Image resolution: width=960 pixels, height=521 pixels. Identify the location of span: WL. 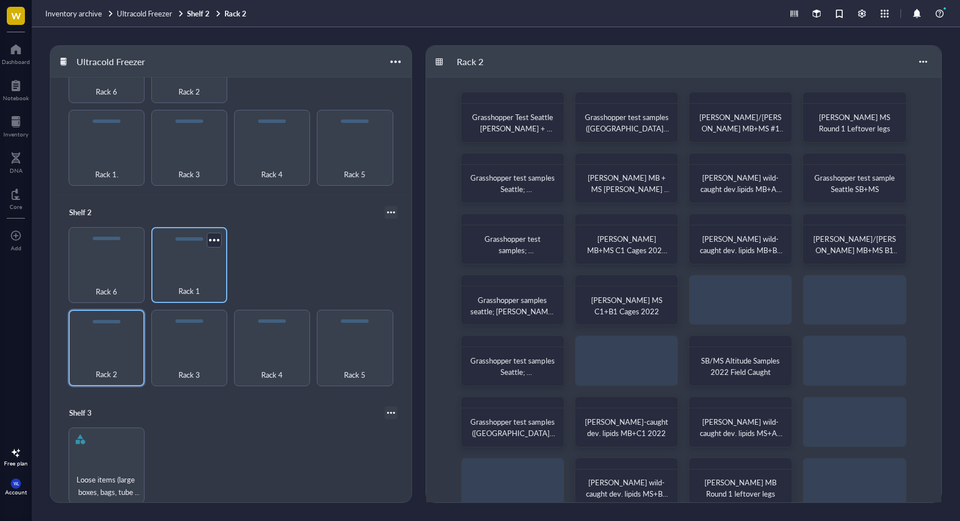
(15, 484).